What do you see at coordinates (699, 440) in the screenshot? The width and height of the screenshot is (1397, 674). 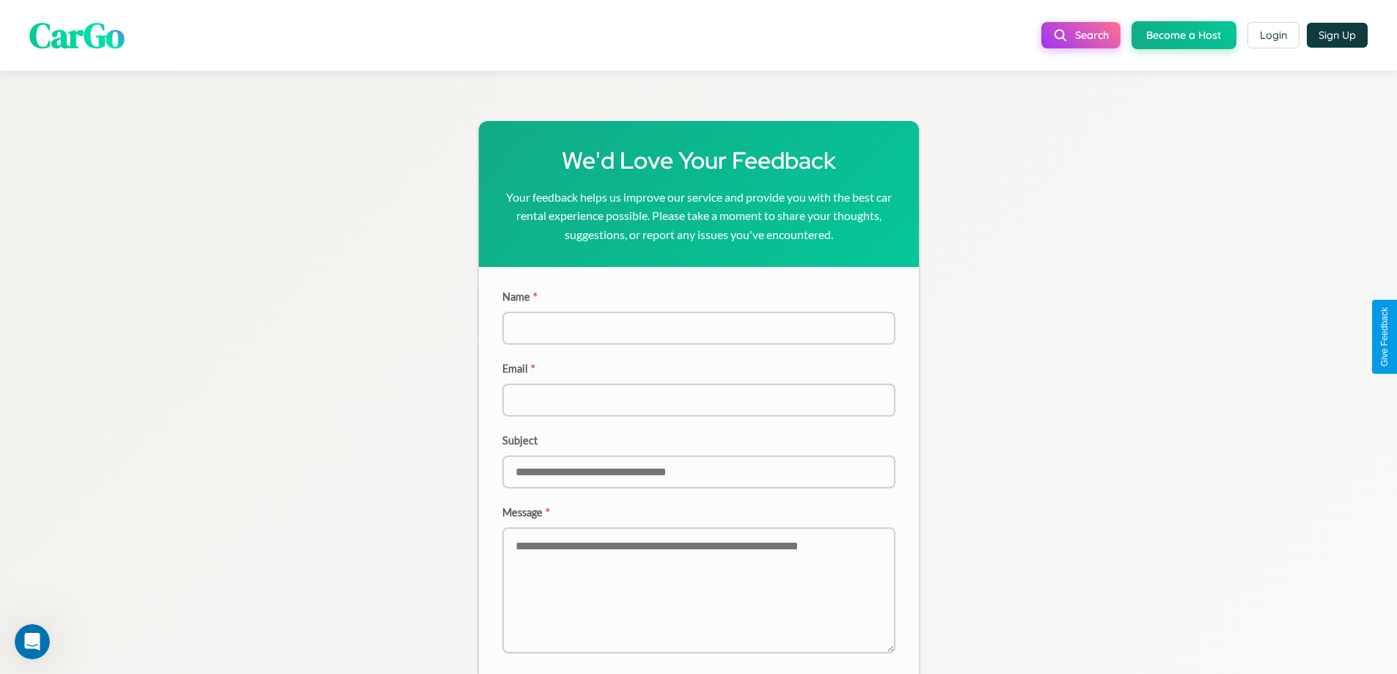 I see `label: Subject` at bounding box center [699, 440].